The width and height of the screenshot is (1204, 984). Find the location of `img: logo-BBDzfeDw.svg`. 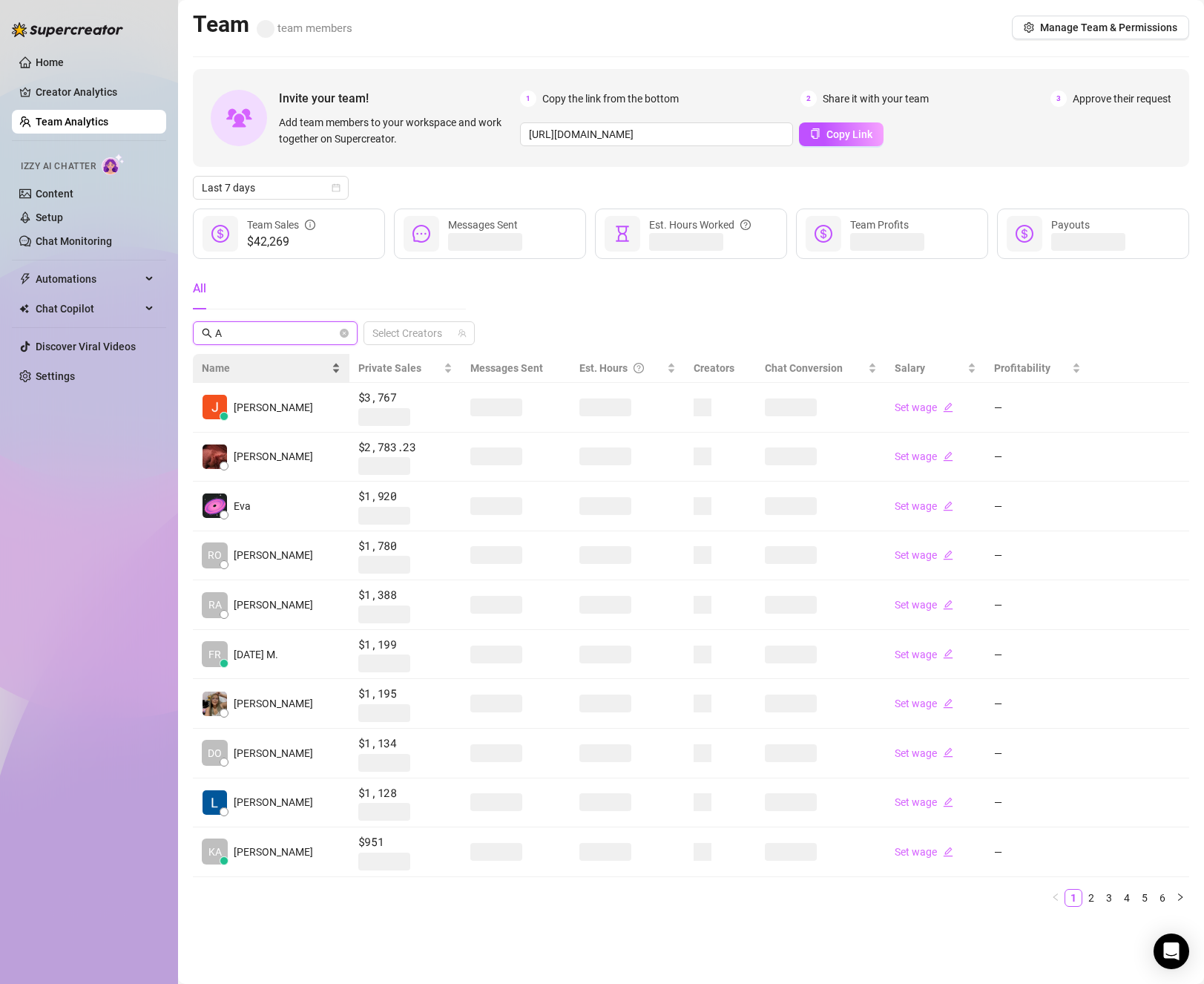

img: logo-BBDzfeDw.svg is located at coordinates (67, 30).